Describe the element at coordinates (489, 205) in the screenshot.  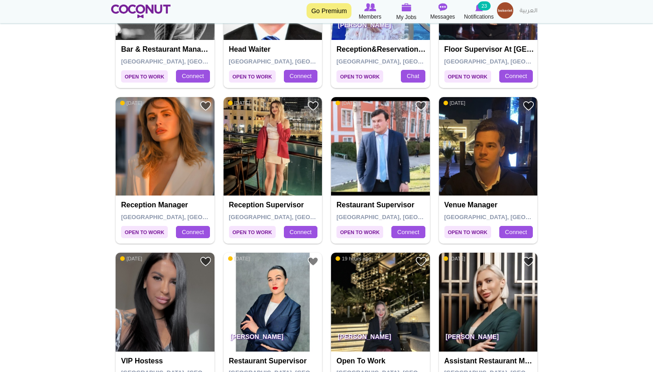
I see `h4: Venue Manager` at that location.